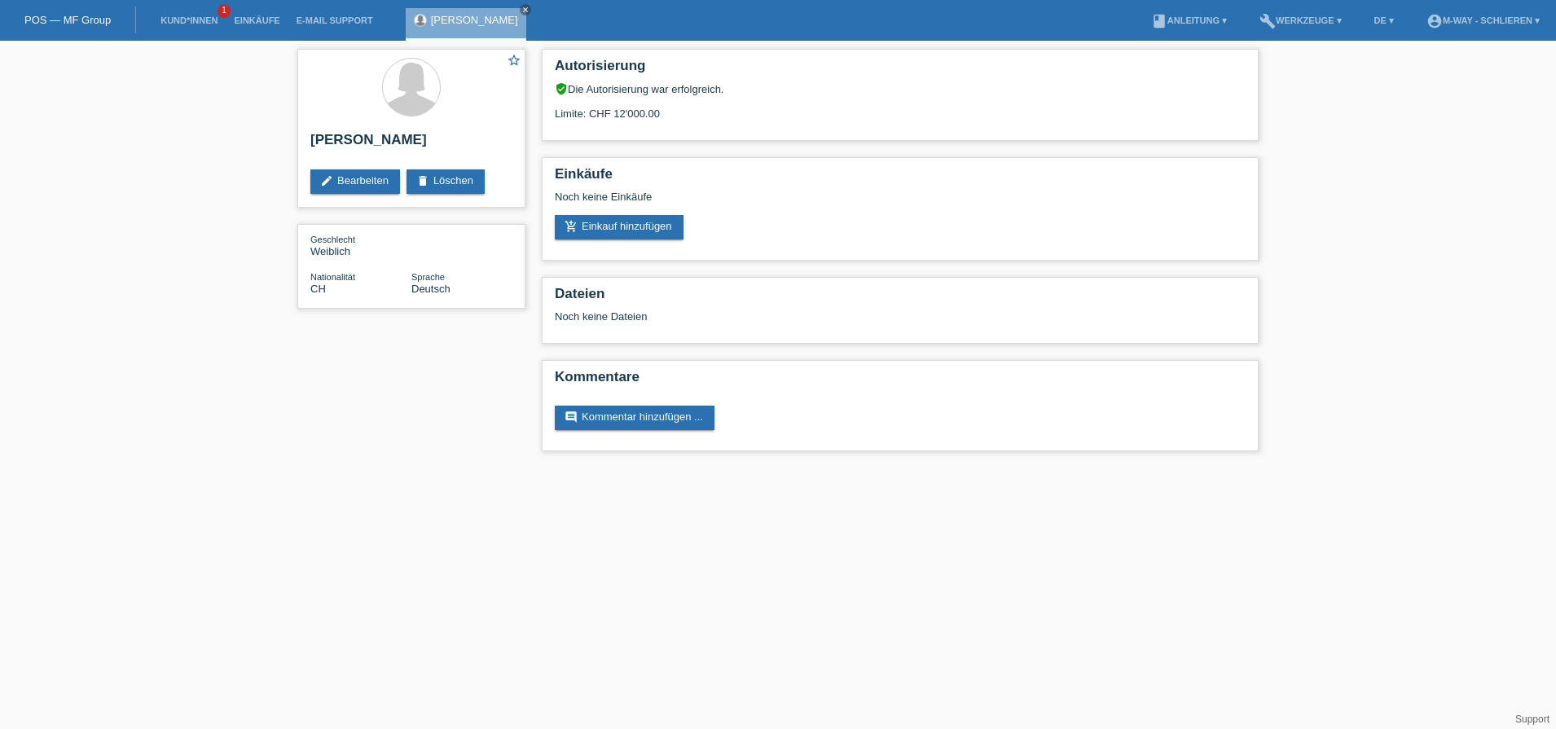 This screenshot has height=729, width=1556. What do you see at coordinates (224, 11) in the screenshot?
I see `span: 1` at bounding box center [224, 11].